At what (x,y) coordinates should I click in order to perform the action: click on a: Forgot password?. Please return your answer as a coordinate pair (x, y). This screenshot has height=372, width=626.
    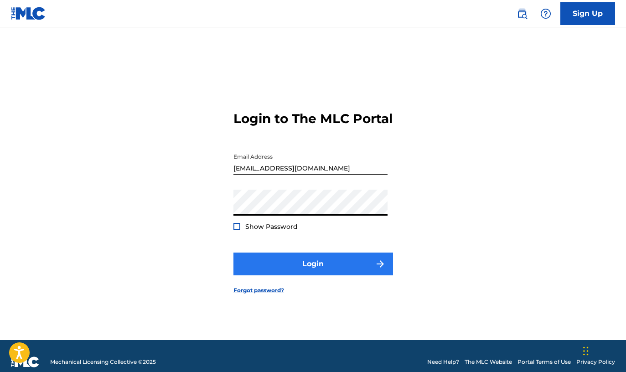
    Looking at the image, I should click on (258, 290).